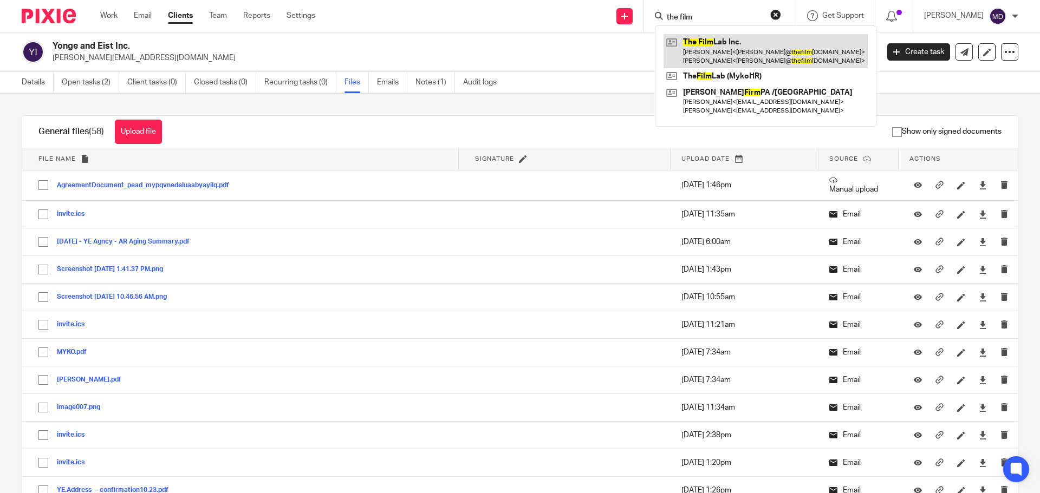 The image size is (1040, 493). Describe the element at coordinates (37, 82) in the screenshot. I see `a: Details` at that location.